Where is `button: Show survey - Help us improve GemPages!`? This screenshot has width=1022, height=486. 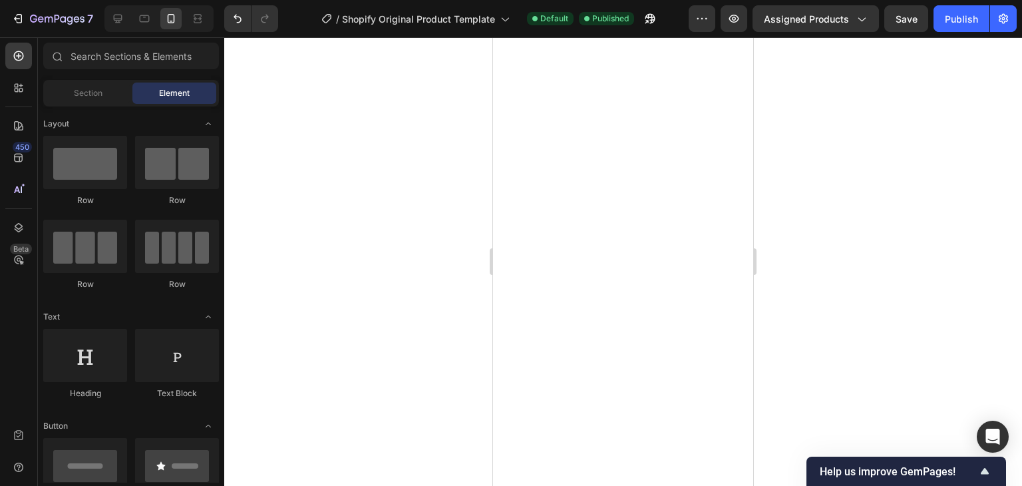
button: Show survey - Help us improve GemPages! is located at coordinates (906, 471).